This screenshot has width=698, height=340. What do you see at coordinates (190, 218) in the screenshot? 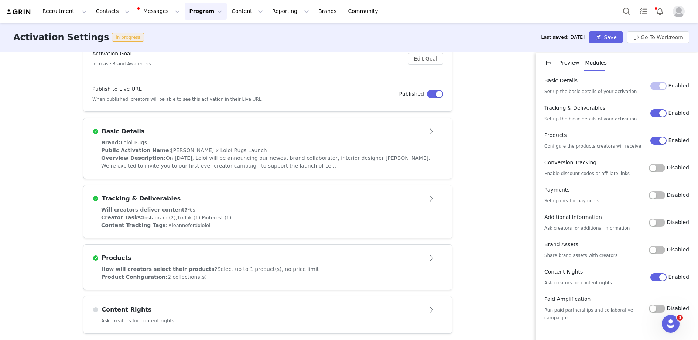
I see `span: TikTok (1),` at bounding box center [190, 218].